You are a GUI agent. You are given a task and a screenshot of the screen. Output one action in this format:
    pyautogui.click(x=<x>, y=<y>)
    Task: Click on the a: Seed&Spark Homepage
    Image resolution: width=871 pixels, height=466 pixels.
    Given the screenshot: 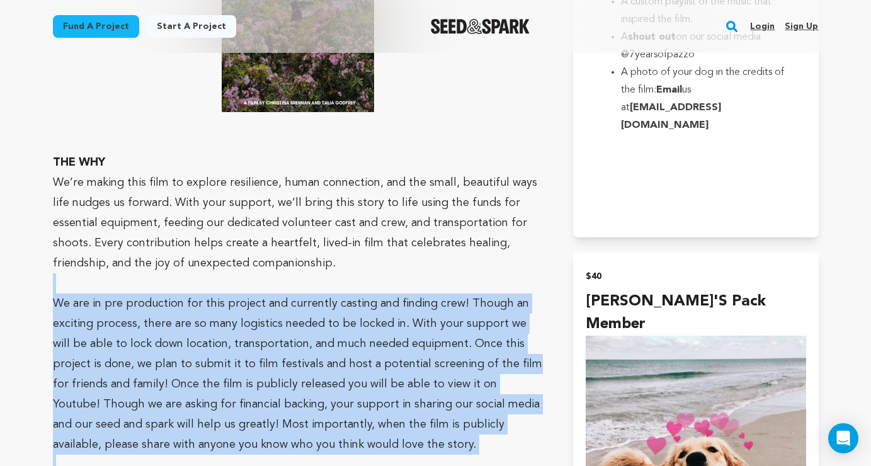 What is the action you would take?
    pyautogui.click(x=480, y=26)
    